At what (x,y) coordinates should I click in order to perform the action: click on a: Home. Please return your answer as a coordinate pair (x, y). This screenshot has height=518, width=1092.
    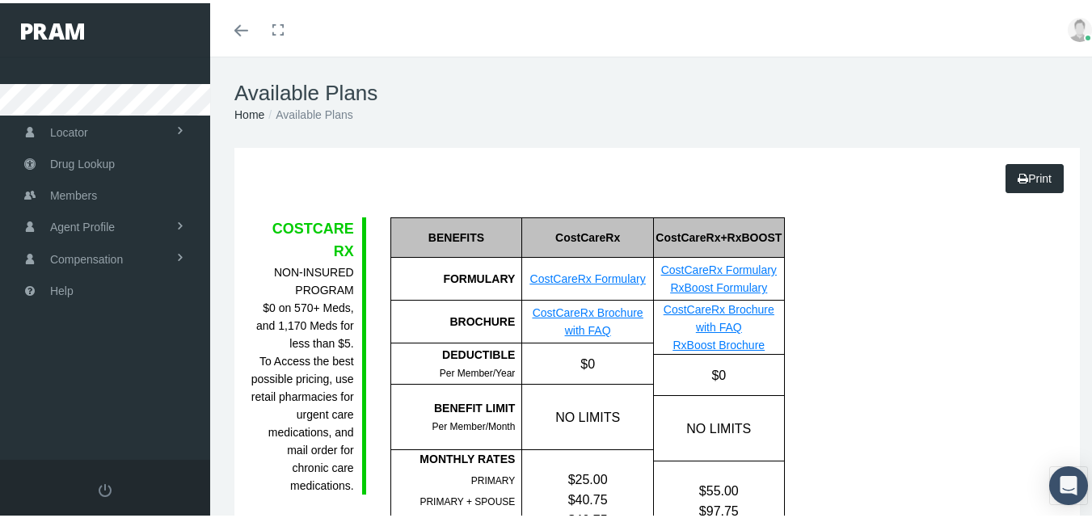
    Looking at the image, I should click on (249, 112).